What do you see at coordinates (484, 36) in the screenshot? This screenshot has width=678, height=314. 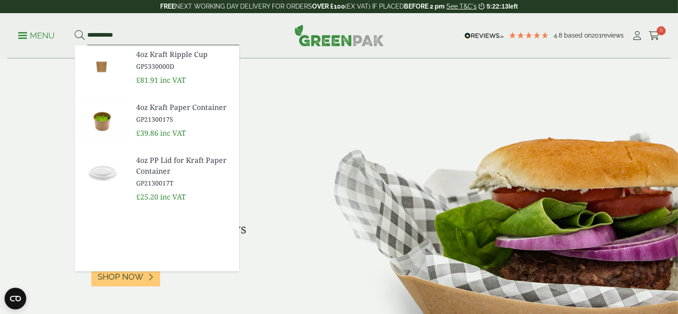 I see `img: REVIEWS.io` at bounding box center [484, 36].